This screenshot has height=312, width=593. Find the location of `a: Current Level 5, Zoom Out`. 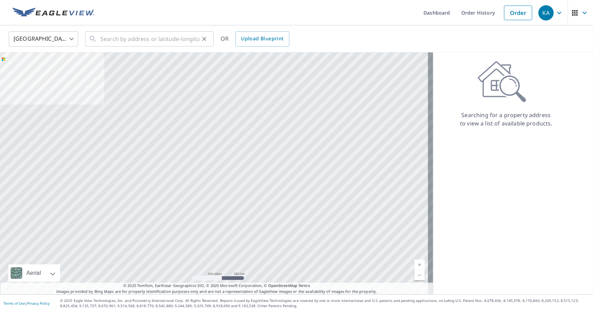

a: Current Level 5, Zoom Out is located at coordinates (420, 275).